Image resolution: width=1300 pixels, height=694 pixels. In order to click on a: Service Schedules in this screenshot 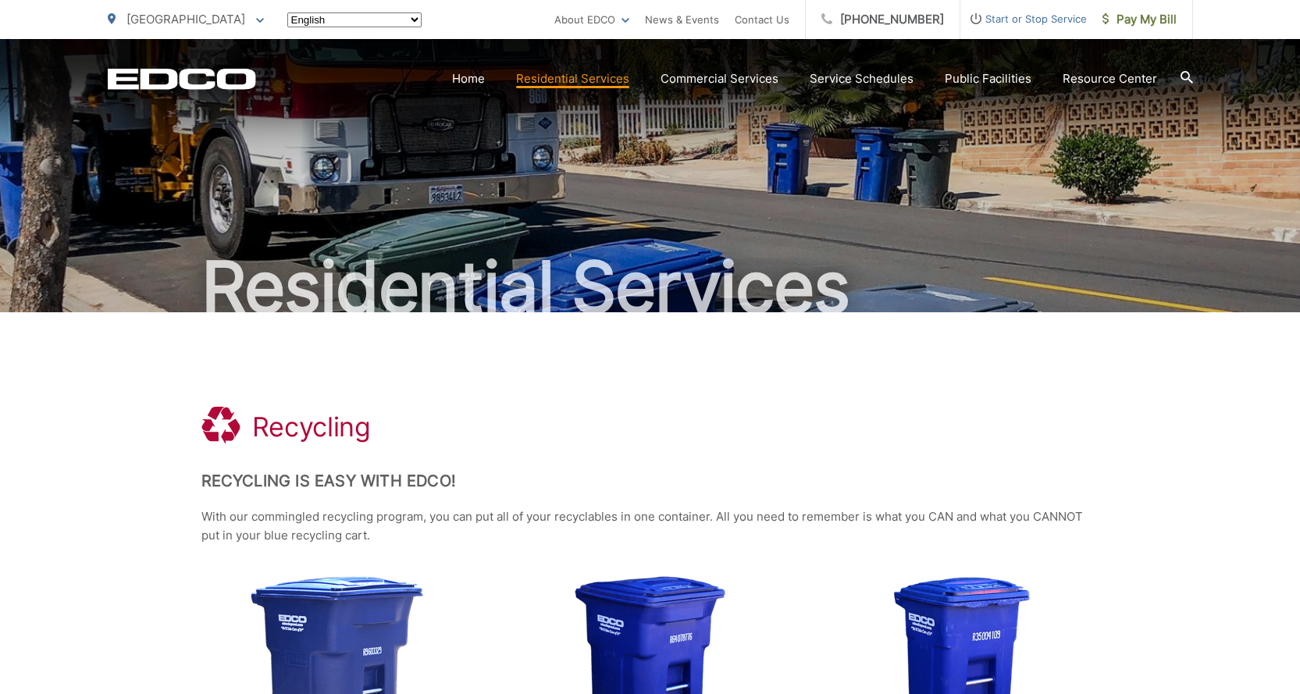, I will do `click(861, 79)`.